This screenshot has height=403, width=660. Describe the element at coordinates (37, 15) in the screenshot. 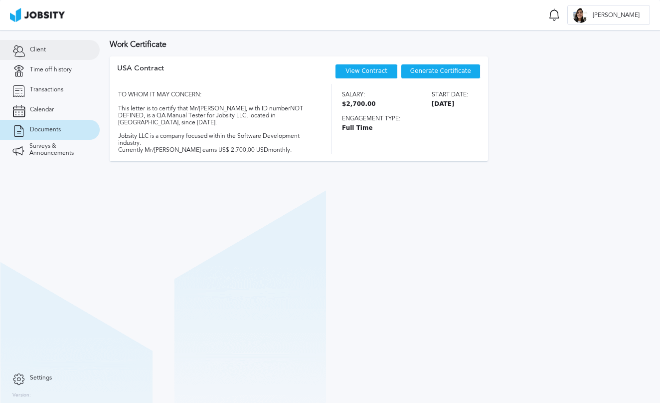

I see `img: ab4bad089aa723f57921c736e9817d99.png` at that location.